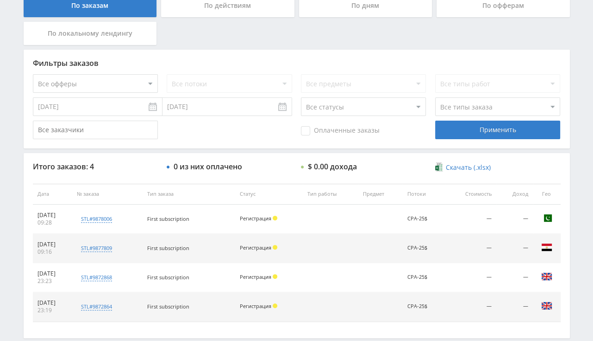  I want to click on div: 09:28, so click(52, 222).